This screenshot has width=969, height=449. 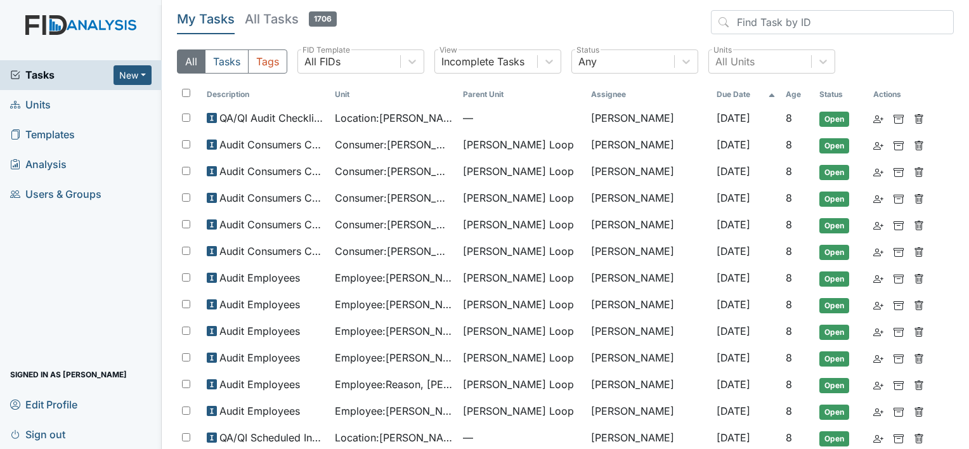 What do you see at coordinates (38, 164) in the screenshot?
I see `span: Analysis` at bounding box center [38, 164].